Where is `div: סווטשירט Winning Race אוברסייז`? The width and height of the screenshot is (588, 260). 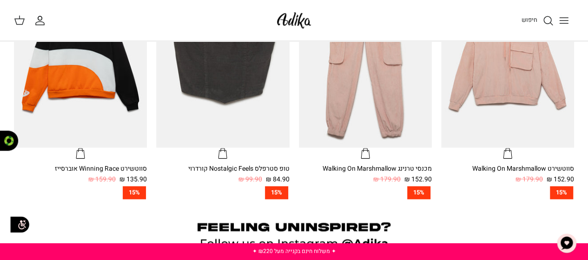
div: סווטשירט Winning Race אוברסייז is located at coordinates (80, 169).